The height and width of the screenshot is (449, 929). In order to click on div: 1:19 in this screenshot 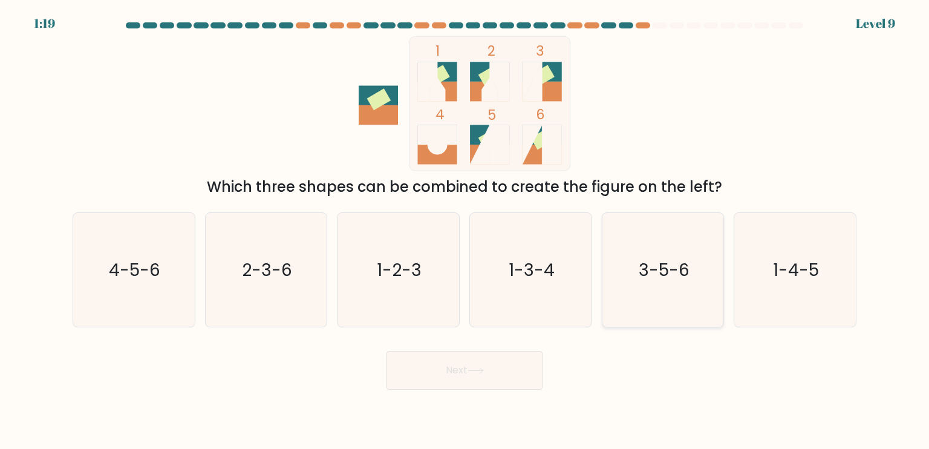, I will do `click(44, 24)`.